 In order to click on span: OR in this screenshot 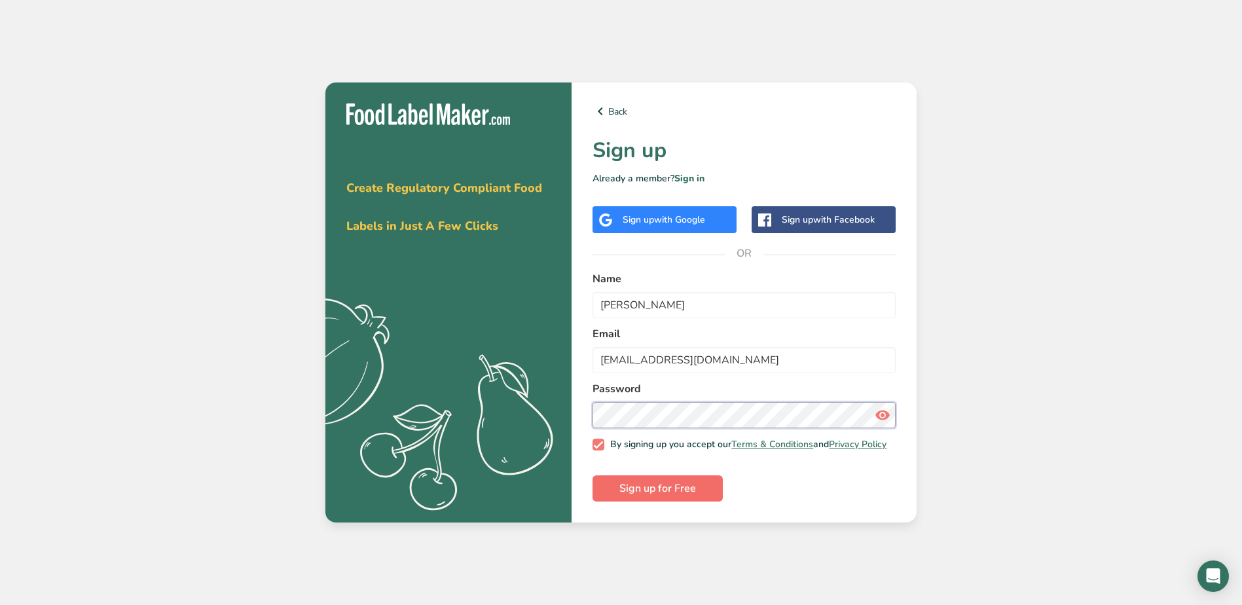, I will do `click(744, 253)`.